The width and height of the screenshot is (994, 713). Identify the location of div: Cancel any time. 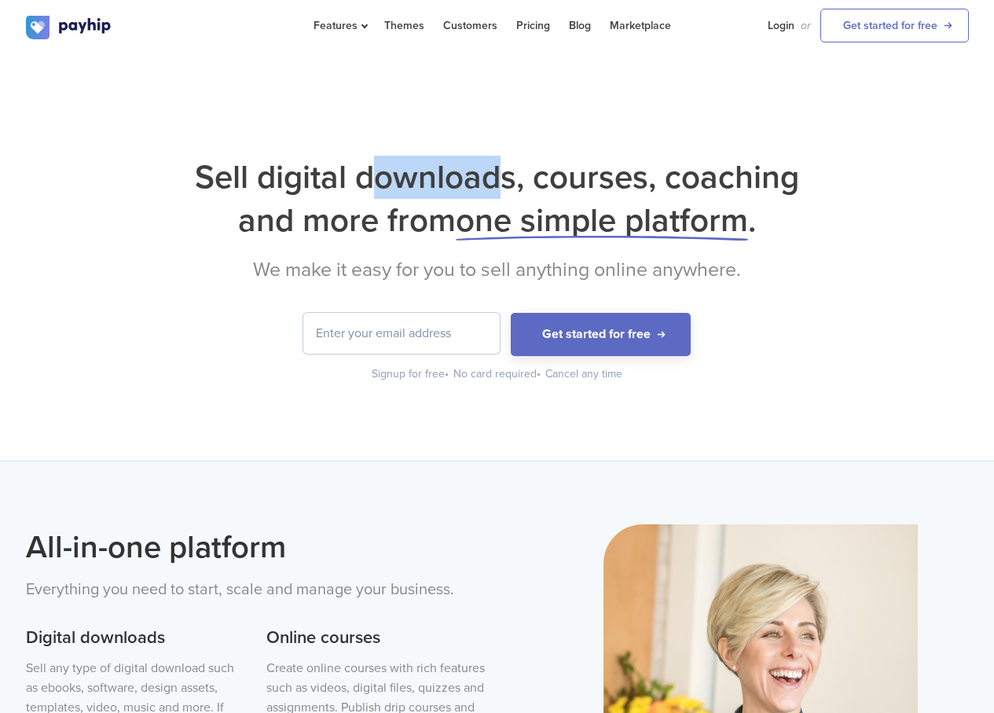
(584, 374).